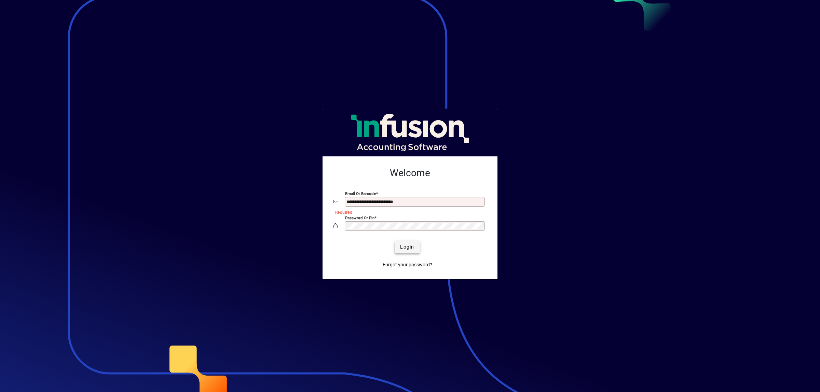 The image size is (820, 392). What do you see at coordinates (407, 265) in the screenshot?
I see `a: Forgot your password?` at bounding box center [407, 265].